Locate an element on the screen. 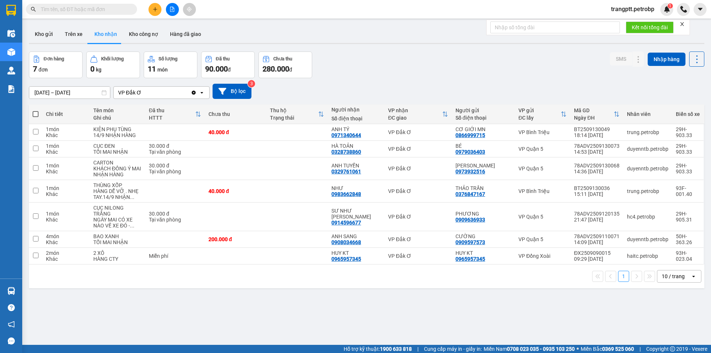 Image resolution: width=711 pixels, height=353 pixels. div: trung.petrobp is located at coordinates (647, 132).